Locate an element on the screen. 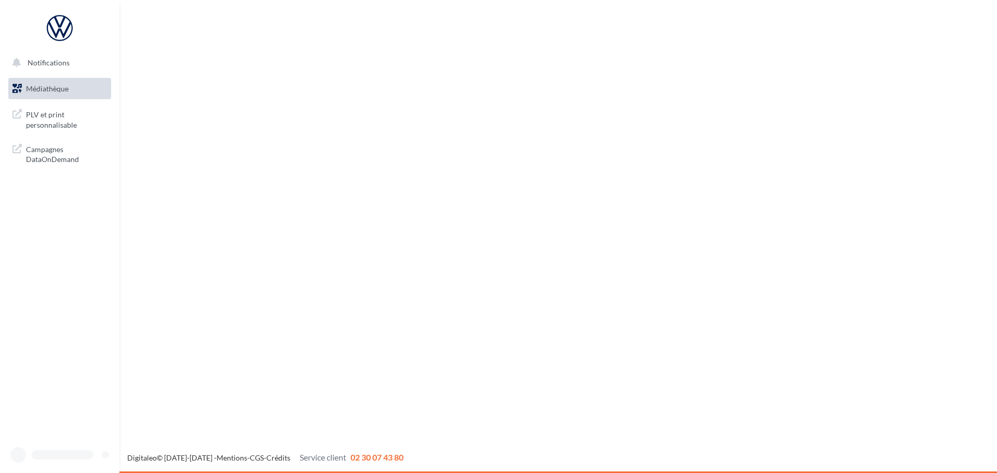  span: 02 30 07 43 80 is located at coordinates (377, 457).